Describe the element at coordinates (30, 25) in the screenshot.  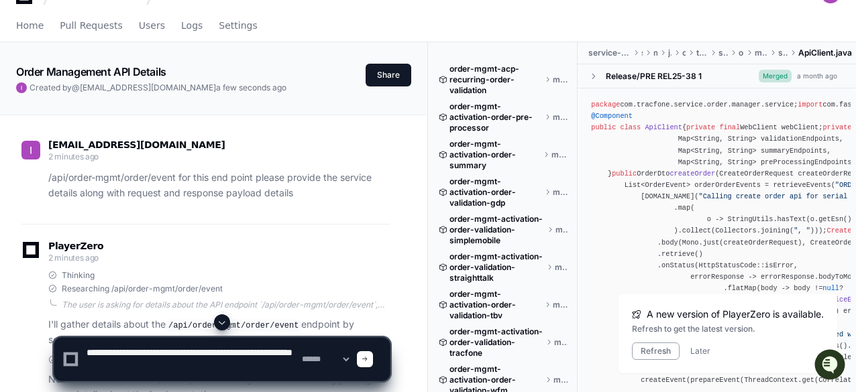
I see `span: Home` at that location.